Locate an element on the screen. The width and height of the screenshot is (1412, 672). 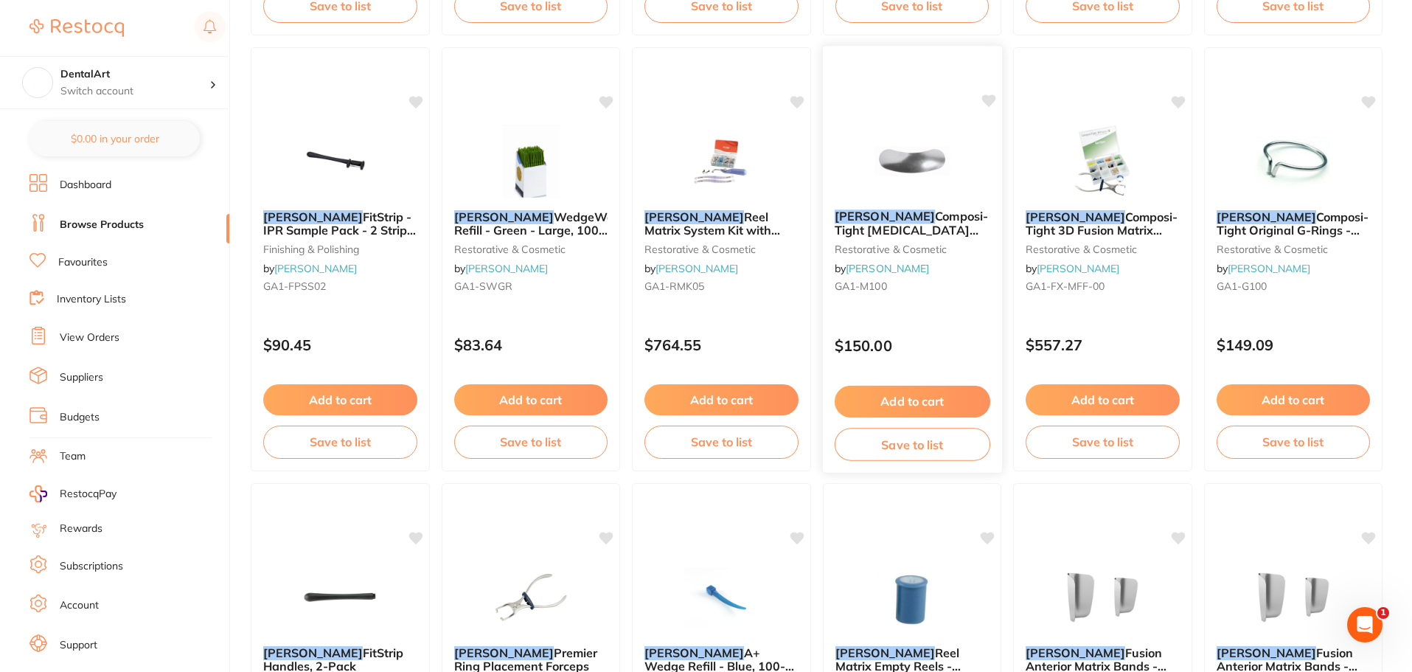
span: GA1-G100 is located at coordinates (1241, 286).